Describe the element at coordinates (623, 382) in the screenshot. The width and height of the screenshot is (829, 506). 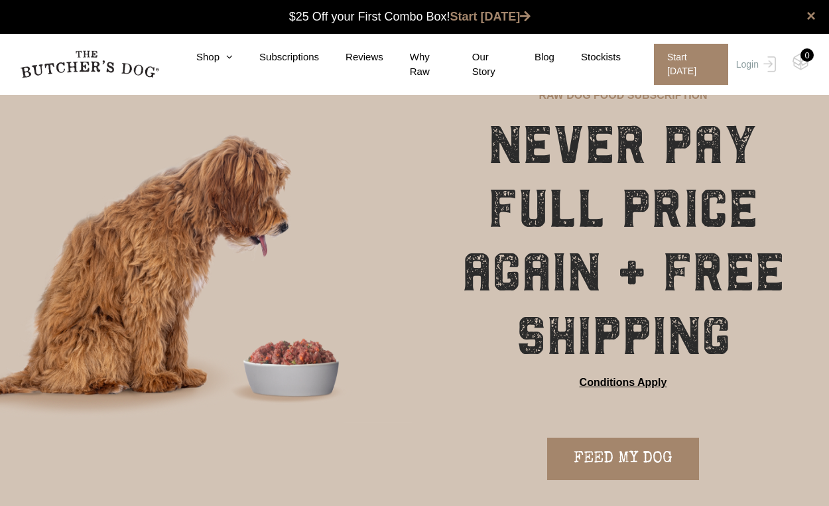
I see `a: Conditions Apply` at that location.